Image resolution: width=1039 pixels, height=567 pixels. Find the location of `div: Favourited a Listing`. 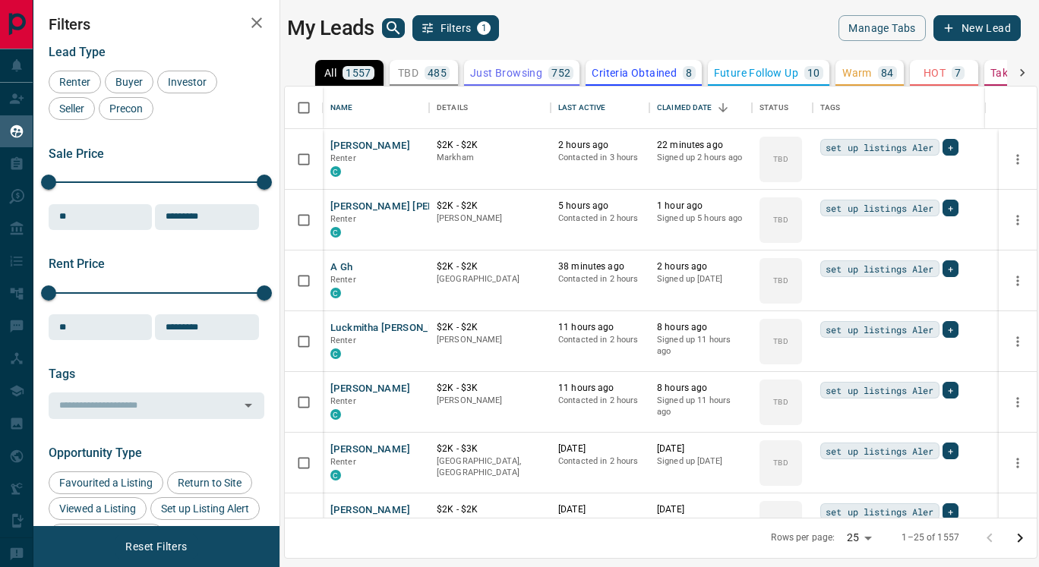

div: Favourited a Listing is located at coordinates (106, 483).